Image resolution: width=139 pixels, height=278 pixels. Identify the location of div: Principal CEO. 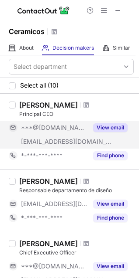
(76, 114).